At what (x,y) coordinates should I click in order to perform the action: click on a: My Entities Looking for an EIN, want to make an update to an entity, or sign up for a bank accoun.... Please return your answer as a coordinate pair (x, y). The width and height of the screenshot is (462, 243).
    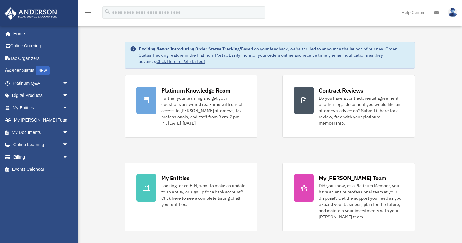
    Looking at the image, I should click on (191, 197).